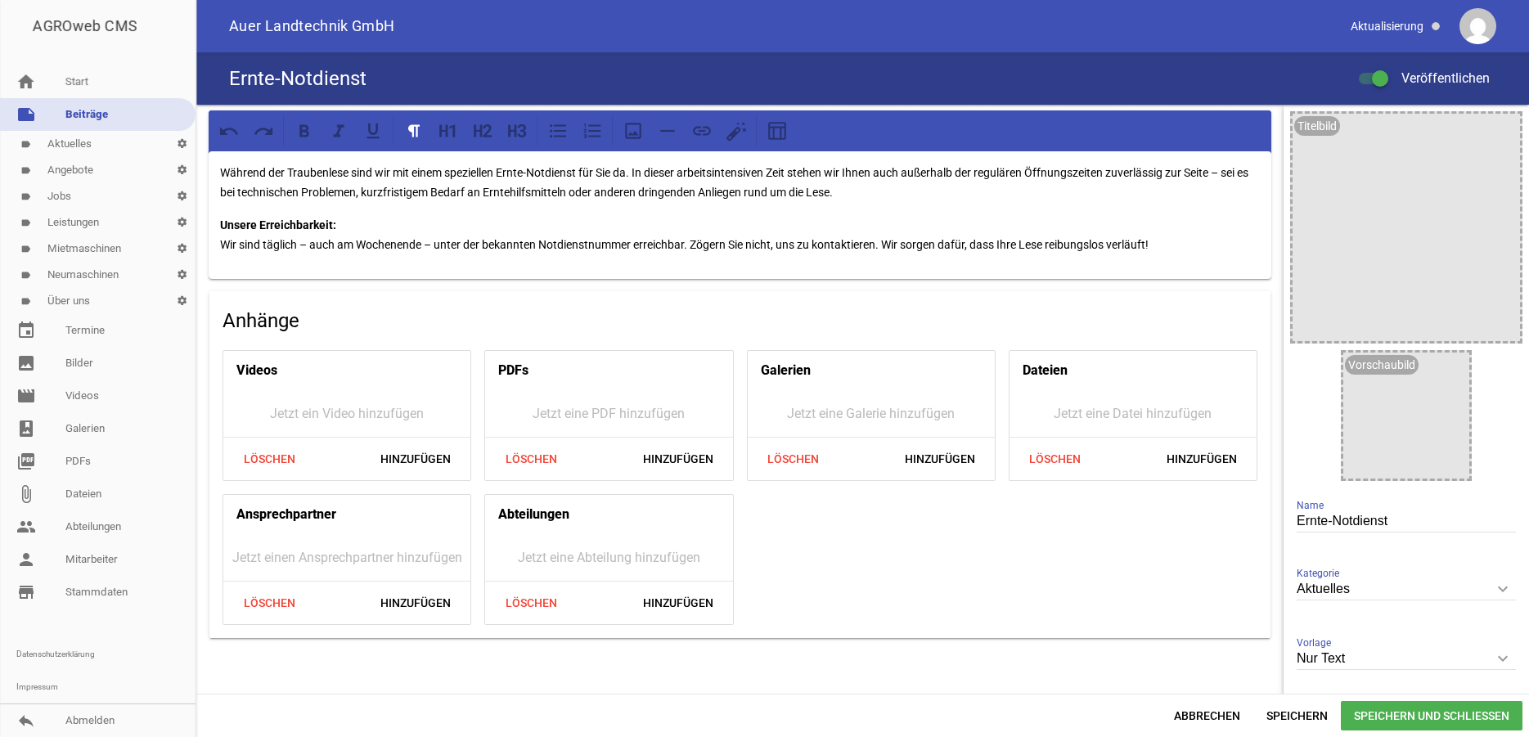 This screenshot has width=1529, height=737. What do you see at coordinates (347, 557) in the screenshot?
I see `div: Jetzt einen Ansprechpartner hinzufügen` at bounding box center [347, 557].